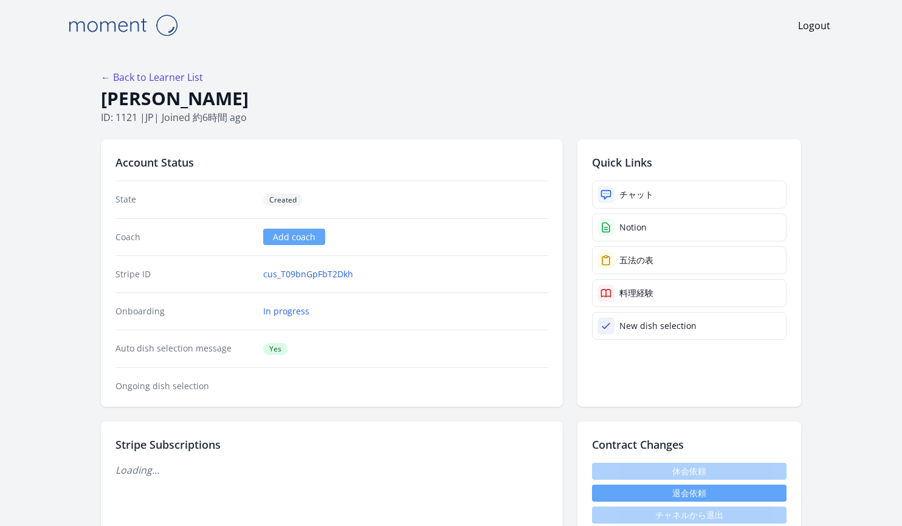 This screenshot has width=902, height=526. What do you see at coordinates (286, 311) in the screenshot?
I see `a: In progress` at bounding box center [286, 311].